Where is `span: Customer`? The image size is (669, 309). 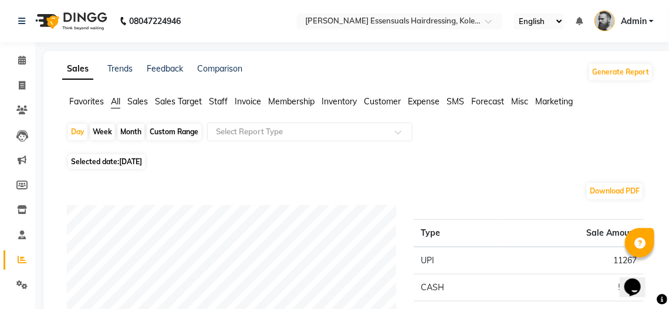 span: Customer is located at coordinates (382, 102).